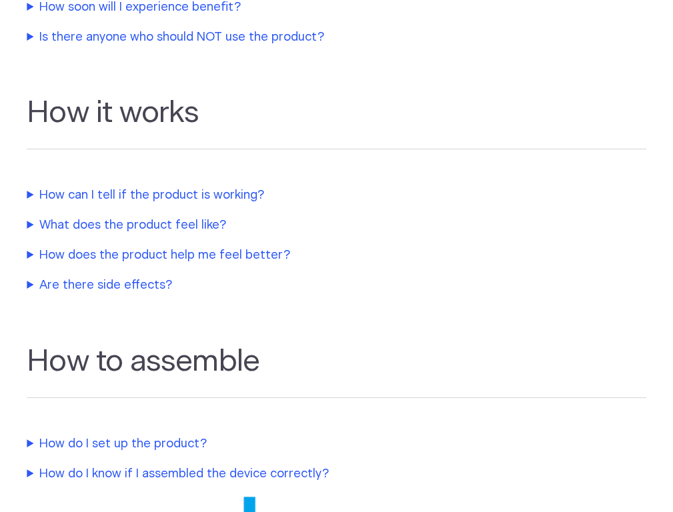 The image size is (673, 512). What do you see at coordinates (336, 371) in the screenshot?
I see `h2: How to assemble` at bounding box center [336, 371].